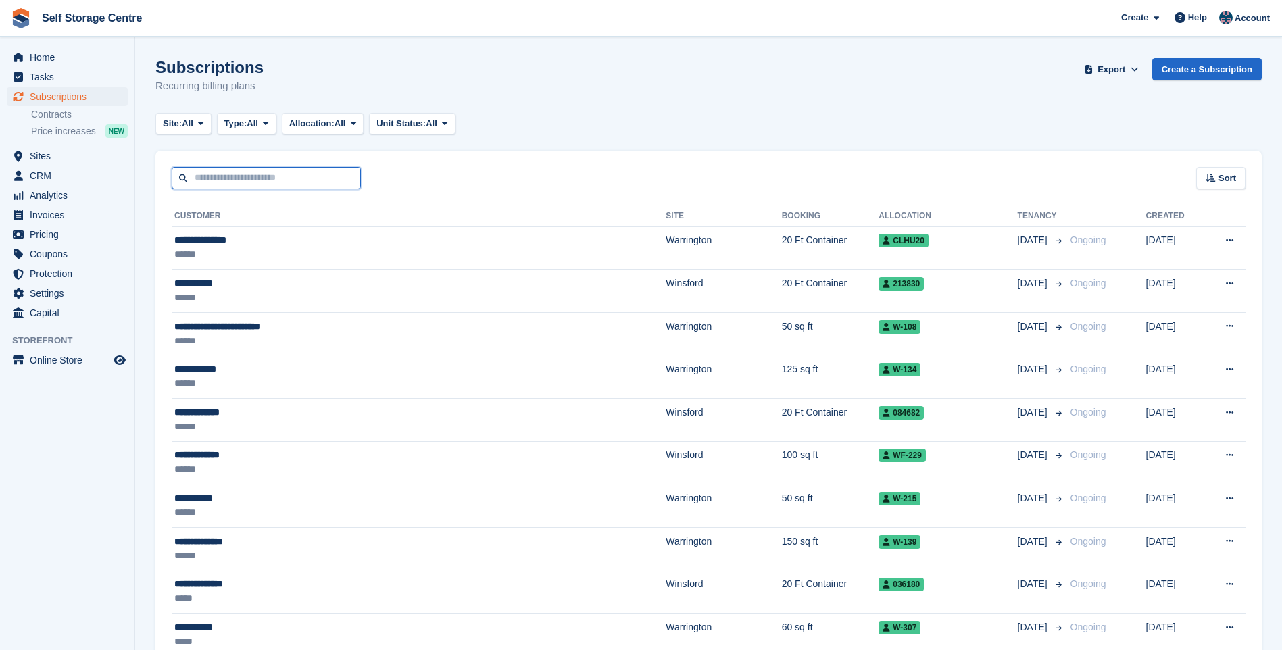 This screenshot has height=650, width=1282. I want to click on span: W-215, so click(899, 499).